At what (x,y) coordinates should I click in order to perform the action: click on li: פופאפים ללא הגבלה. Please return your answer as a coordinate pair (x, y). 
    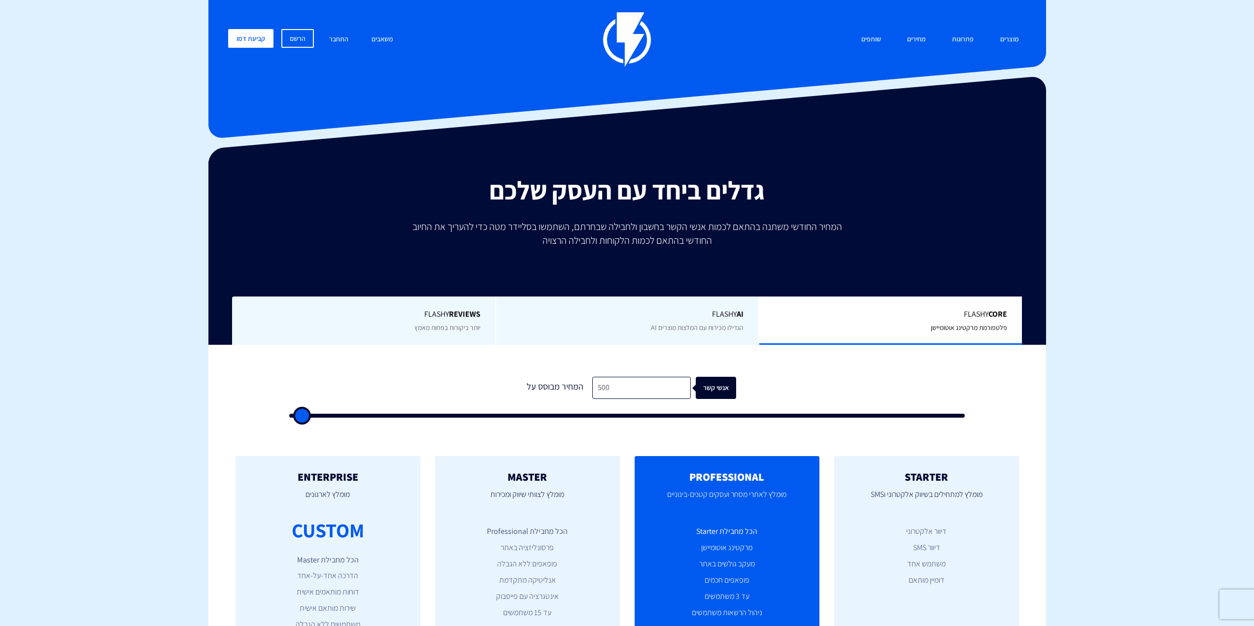
    Looking at the image, I should click on (527, 564).